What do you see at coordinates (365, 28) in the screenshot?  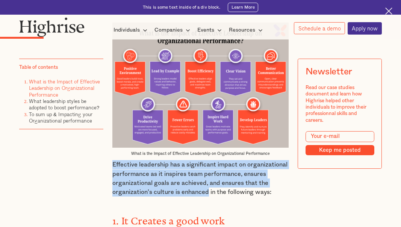 I see `a: Apply now` at bounding box center [365, 28].